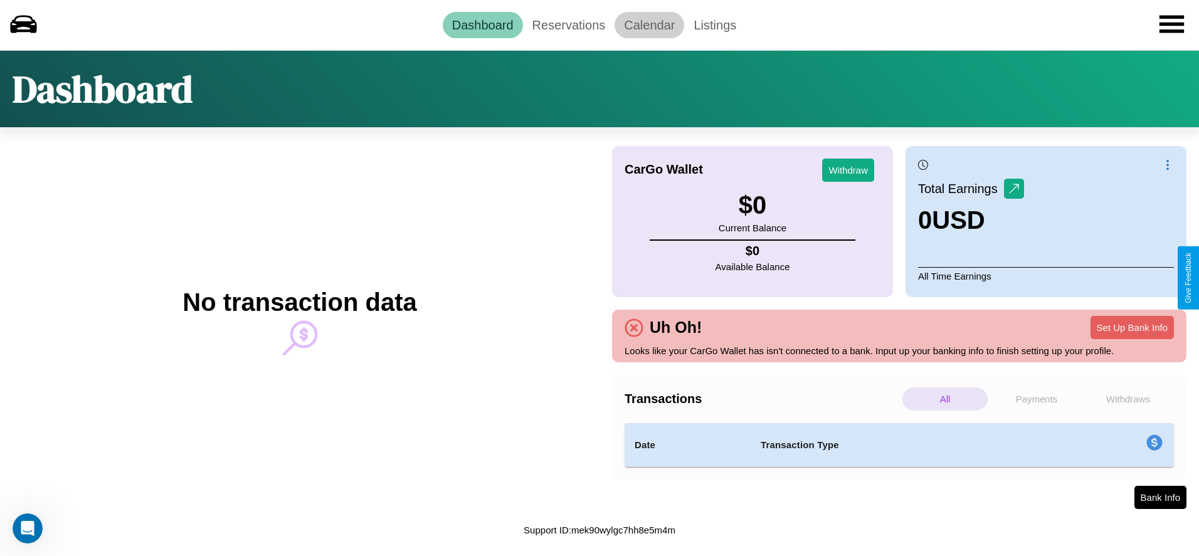 The image size is (1199, 556). I want to click on p: Support ID: mek90wylgc7hh8e5m4m, so click(600, 530).